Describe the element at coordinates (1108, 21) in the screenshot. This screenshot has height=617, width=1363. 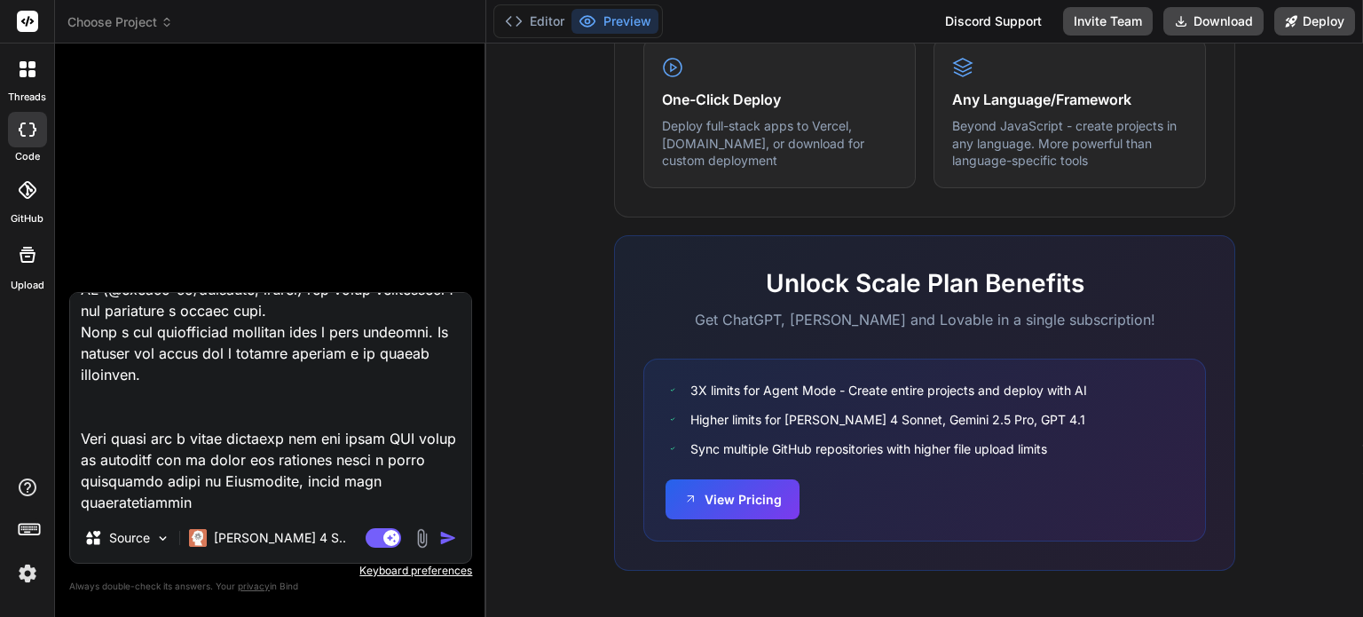
I see `button: Invite Team` at that location.